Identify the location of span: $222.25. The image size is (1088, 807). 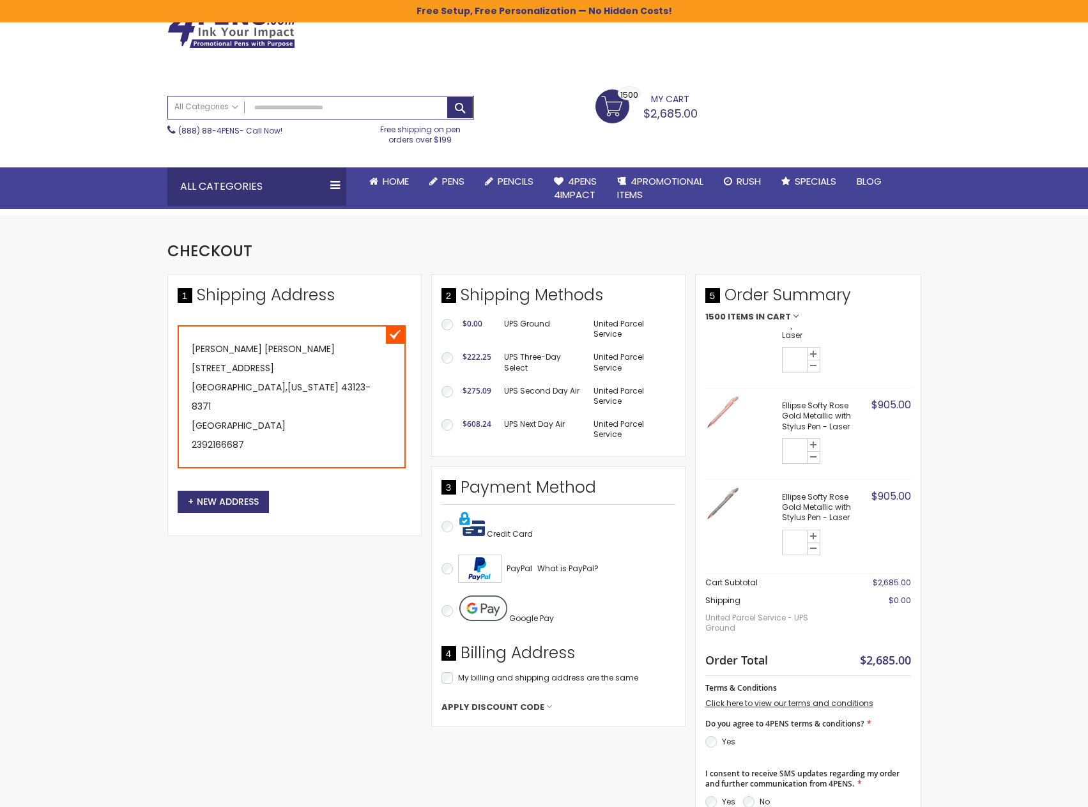
(477, 357).